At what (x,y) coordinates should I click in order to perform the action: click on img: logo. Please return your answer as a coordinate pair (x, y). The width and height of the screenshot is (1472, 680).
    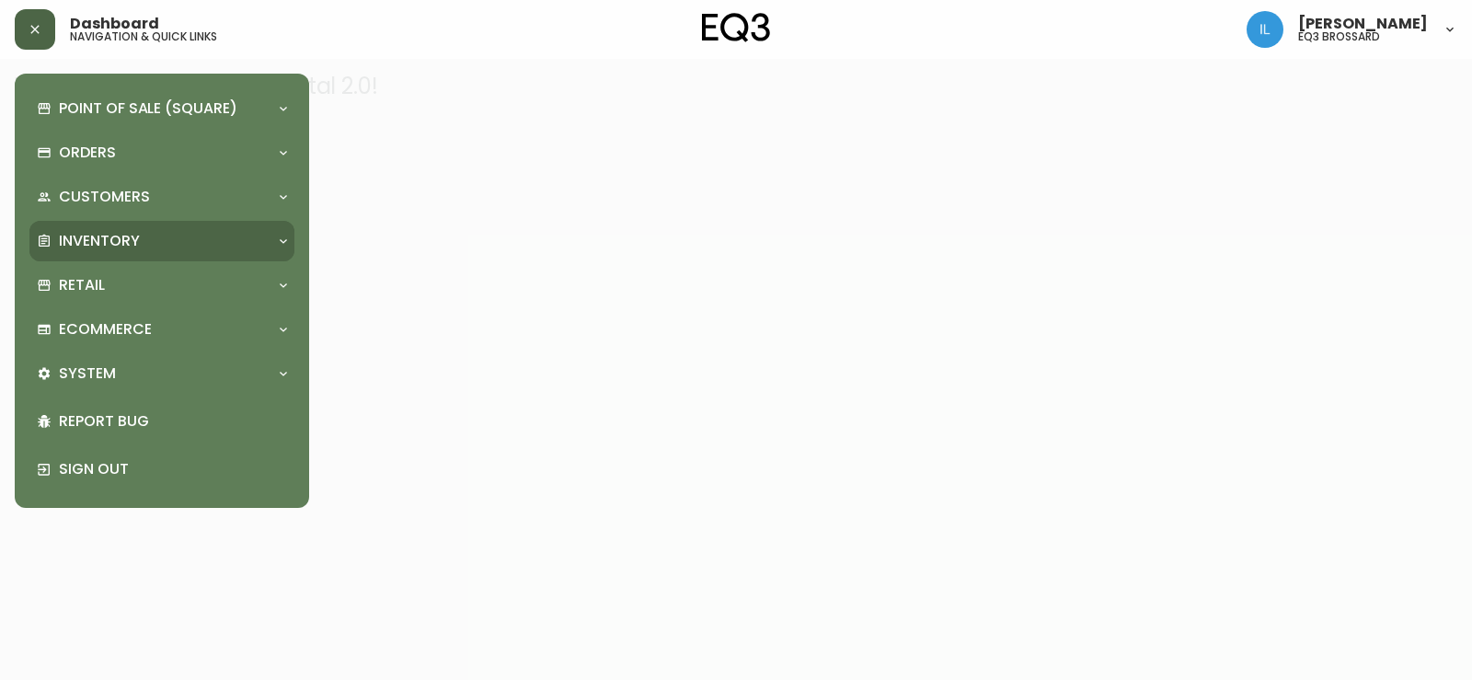
    Looking at the image, I should click on (736, 28).